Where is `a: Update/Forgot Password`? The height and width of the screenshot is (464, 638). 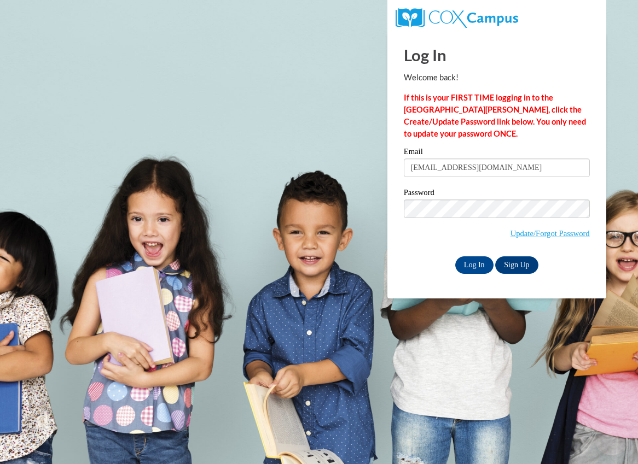 a: Update/Forgot Password is located at coordinates (550, 234).